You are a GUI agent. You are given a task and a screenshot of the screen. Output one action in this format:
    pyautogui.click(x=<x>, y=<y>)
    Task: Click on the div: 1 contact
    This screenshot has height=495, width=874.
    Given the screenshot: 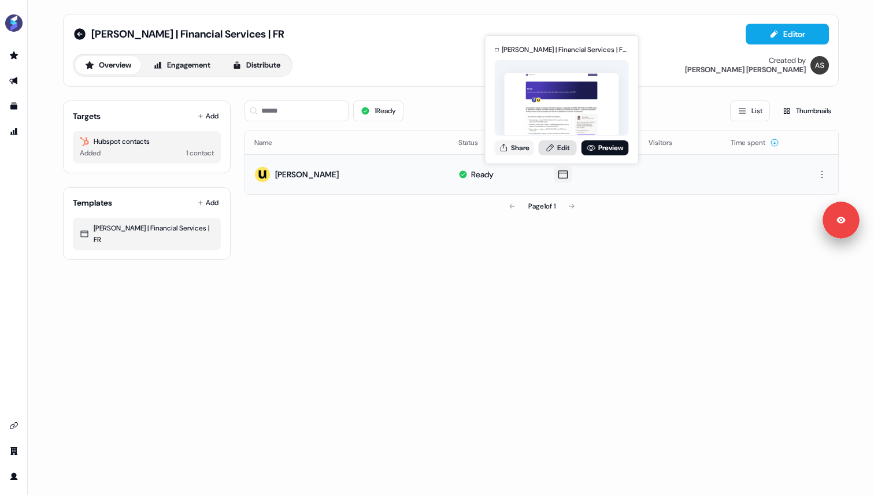 What is the action you would take?
    pyautogui.click(x=200, y=153)
    